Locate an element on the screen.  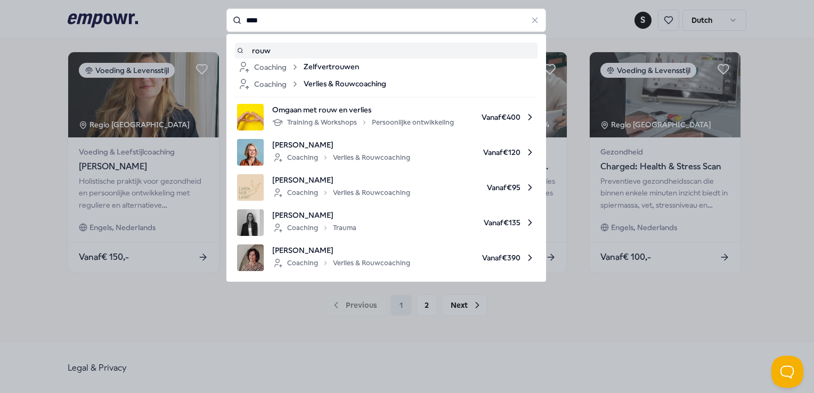
span: Omgaan met rouw en verlies is located at coordinates (363, 110).